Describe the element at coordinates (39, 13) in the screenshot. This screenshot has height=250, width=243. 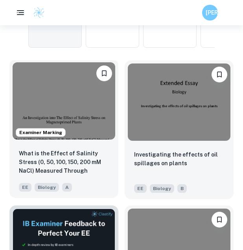
I see `img: Clastify logo` at that location.